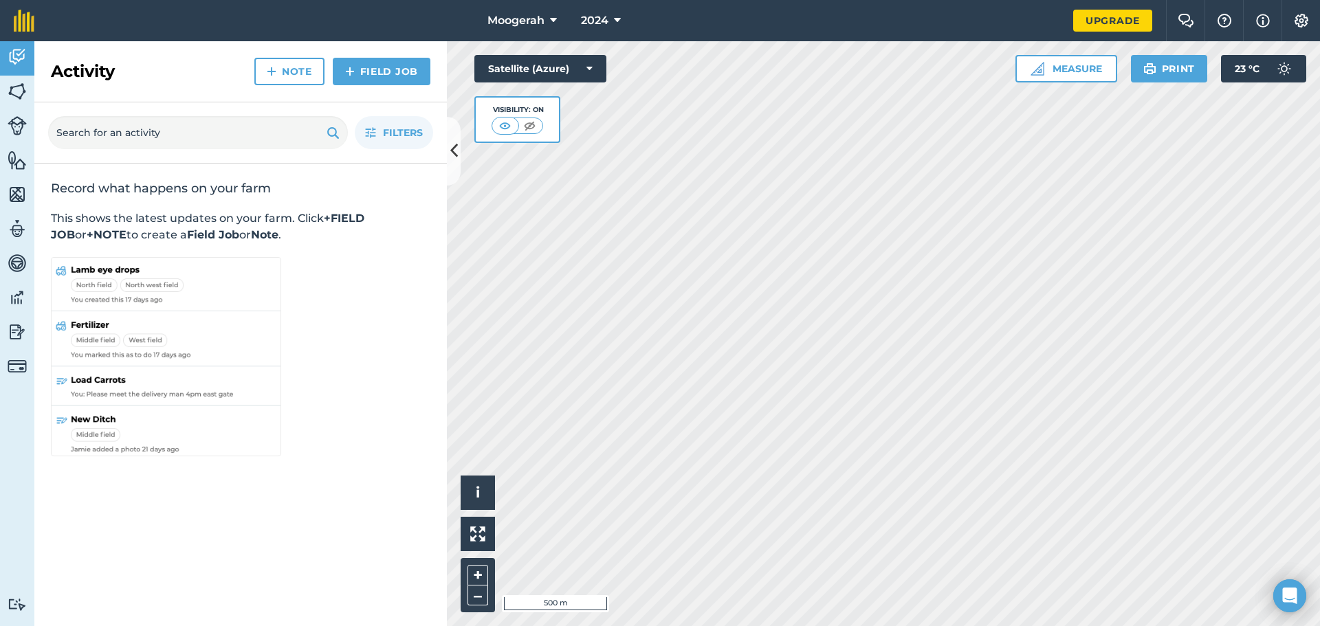 This screenshot has height=626, width=1320. I want to click on a: Upgrade, so click(1112, 21).